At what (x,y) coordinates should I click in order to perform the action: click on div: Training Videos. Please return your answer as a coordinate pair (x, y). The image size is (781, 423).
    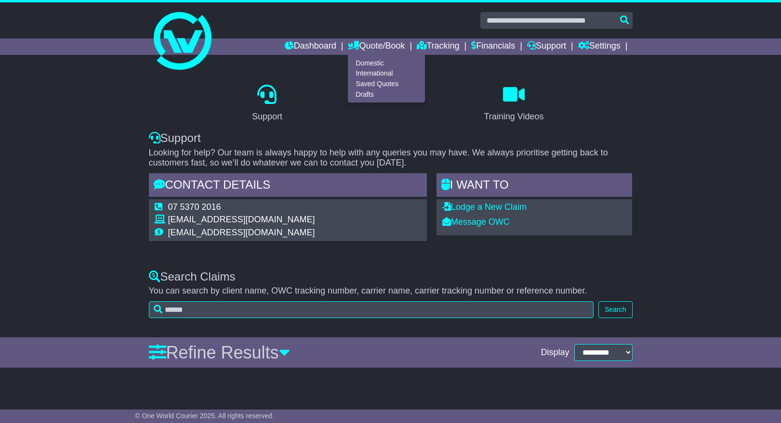
    Looking at the image, I should click on (513, 117).